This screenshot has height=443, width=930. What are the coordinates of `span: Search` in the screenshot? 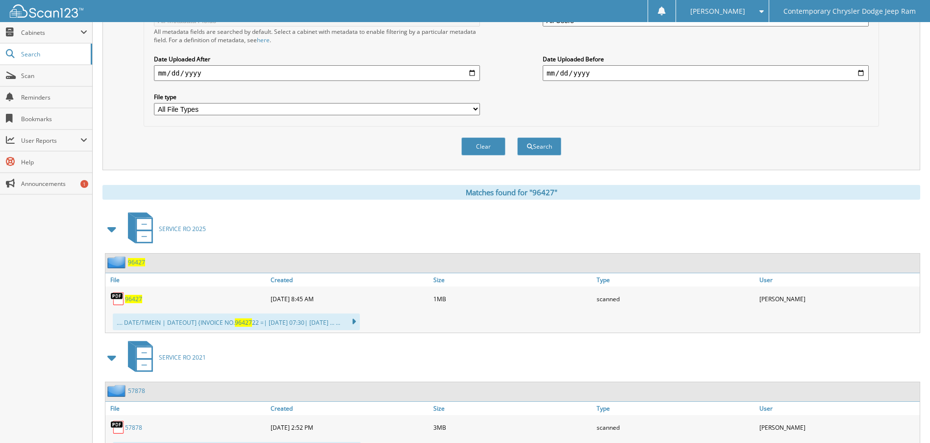 It's located at (53, 54).